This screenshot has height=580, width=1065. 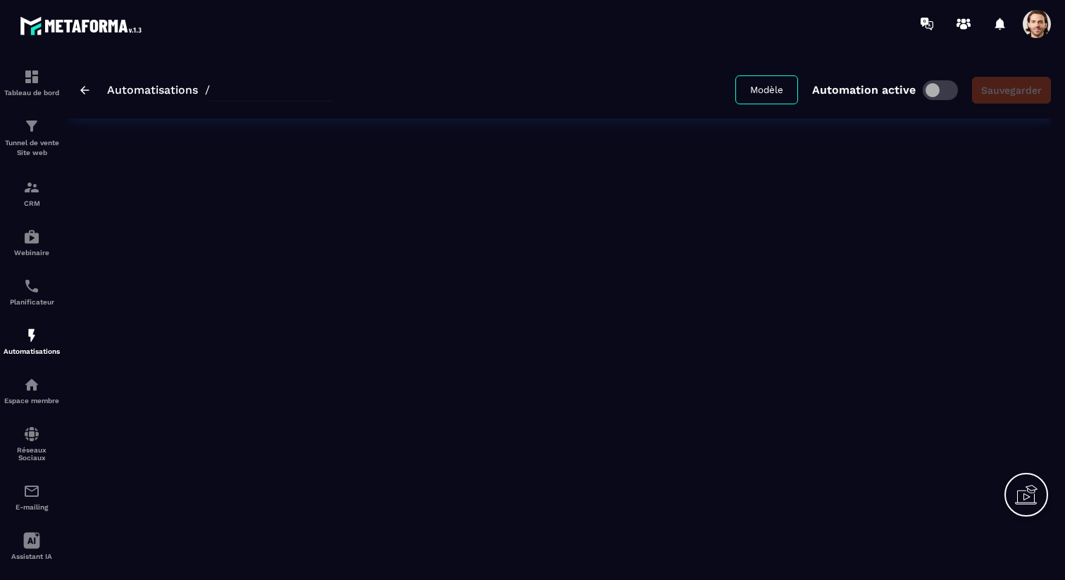 I want to click on p: Automation active, so click(x=863, y=89).